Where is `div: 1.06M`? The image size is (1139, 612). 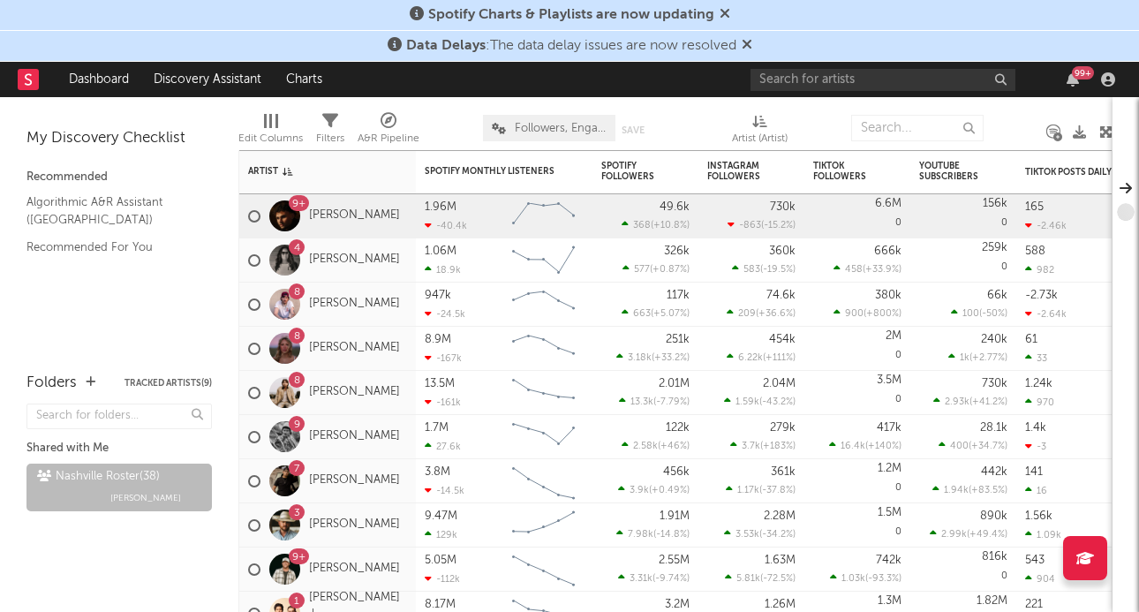 div: 1.06M is located at coordinates (441, 251).